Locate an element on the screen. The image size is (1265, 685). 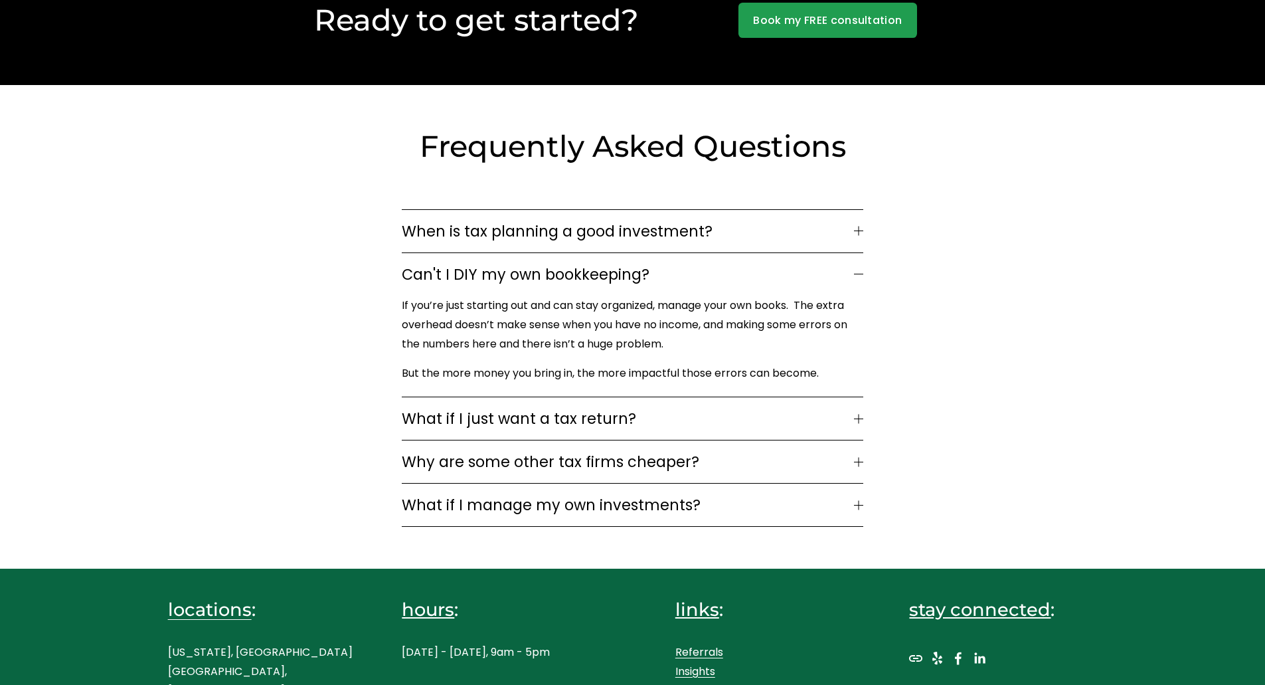
button: Can't I DIY my own bookkeeping? is located at coordinates (632, 274).